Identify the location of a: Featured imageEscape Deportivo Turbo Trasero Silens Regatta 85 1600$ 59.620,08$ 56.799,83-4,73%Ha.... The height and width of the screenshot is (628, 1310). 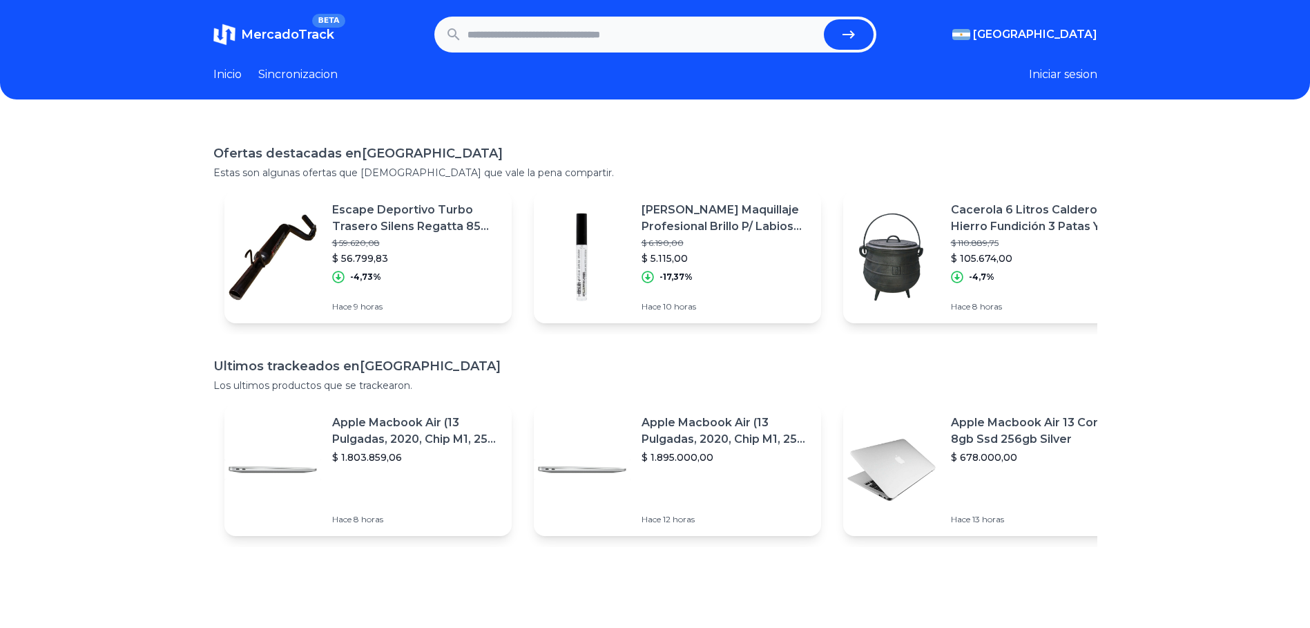
(368, 257).